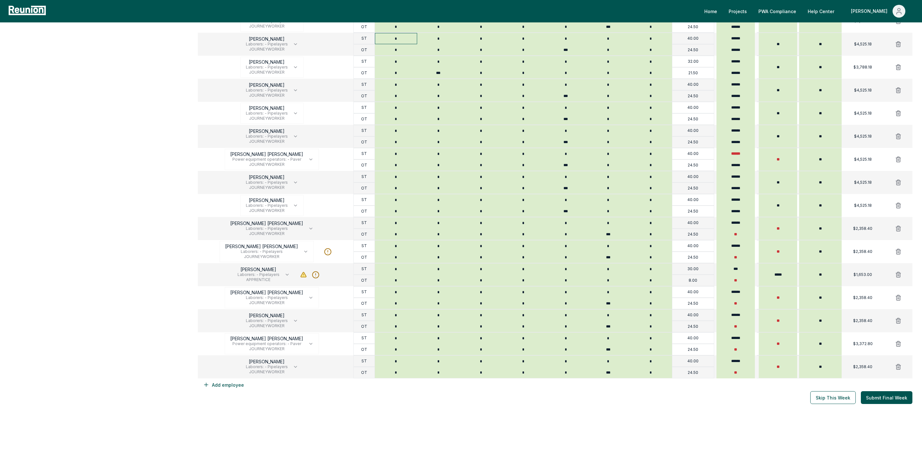  What do you see at coordinates (693, 73) in the screenshot?
I see `p: 21.50` at bounding box center [693, 73].